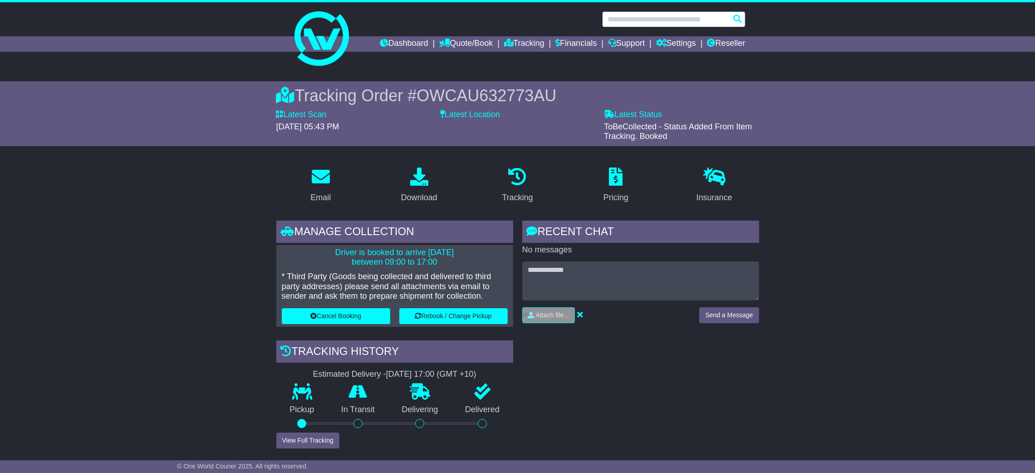 This screenshot has height=473, width=1035. I want to click on a: Financials, so click(576, 44).